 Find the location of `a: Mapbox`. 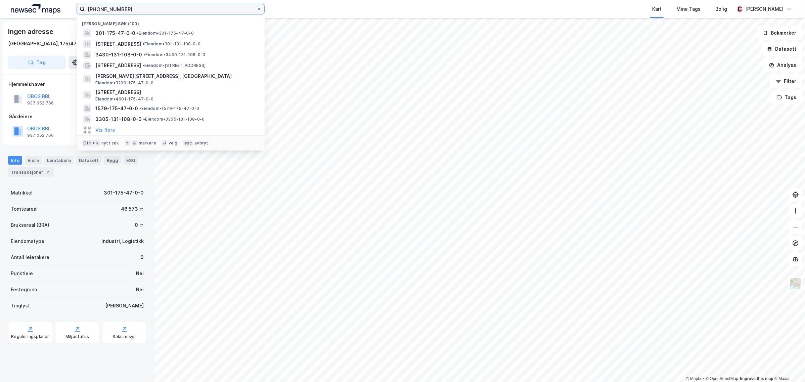

a: Mapbox is located at coordinates (695, 378).